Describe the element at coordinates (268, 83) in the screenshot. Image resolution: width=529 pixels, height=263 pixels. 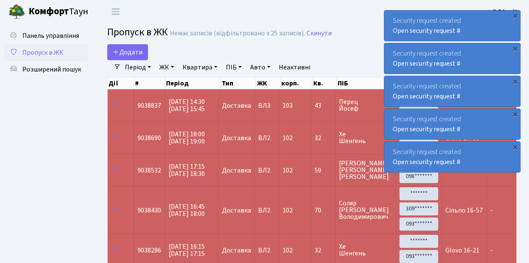
I see `th: ЖК` at that location.